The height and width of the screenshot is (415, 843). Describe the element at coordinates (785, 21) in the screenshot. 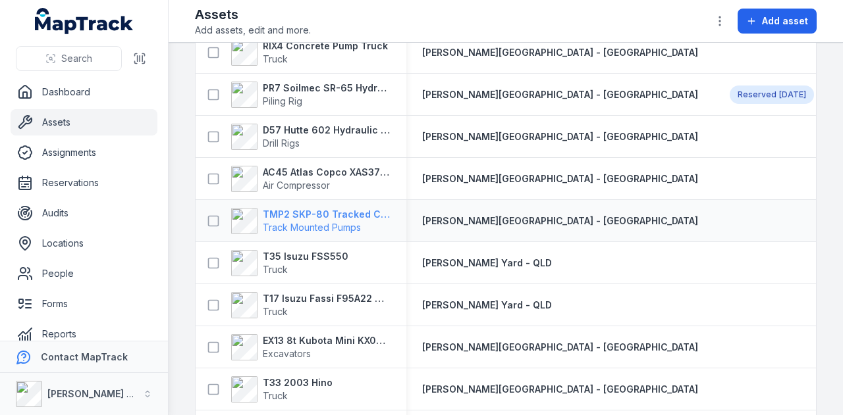

I see `span: Add asset` at that location.